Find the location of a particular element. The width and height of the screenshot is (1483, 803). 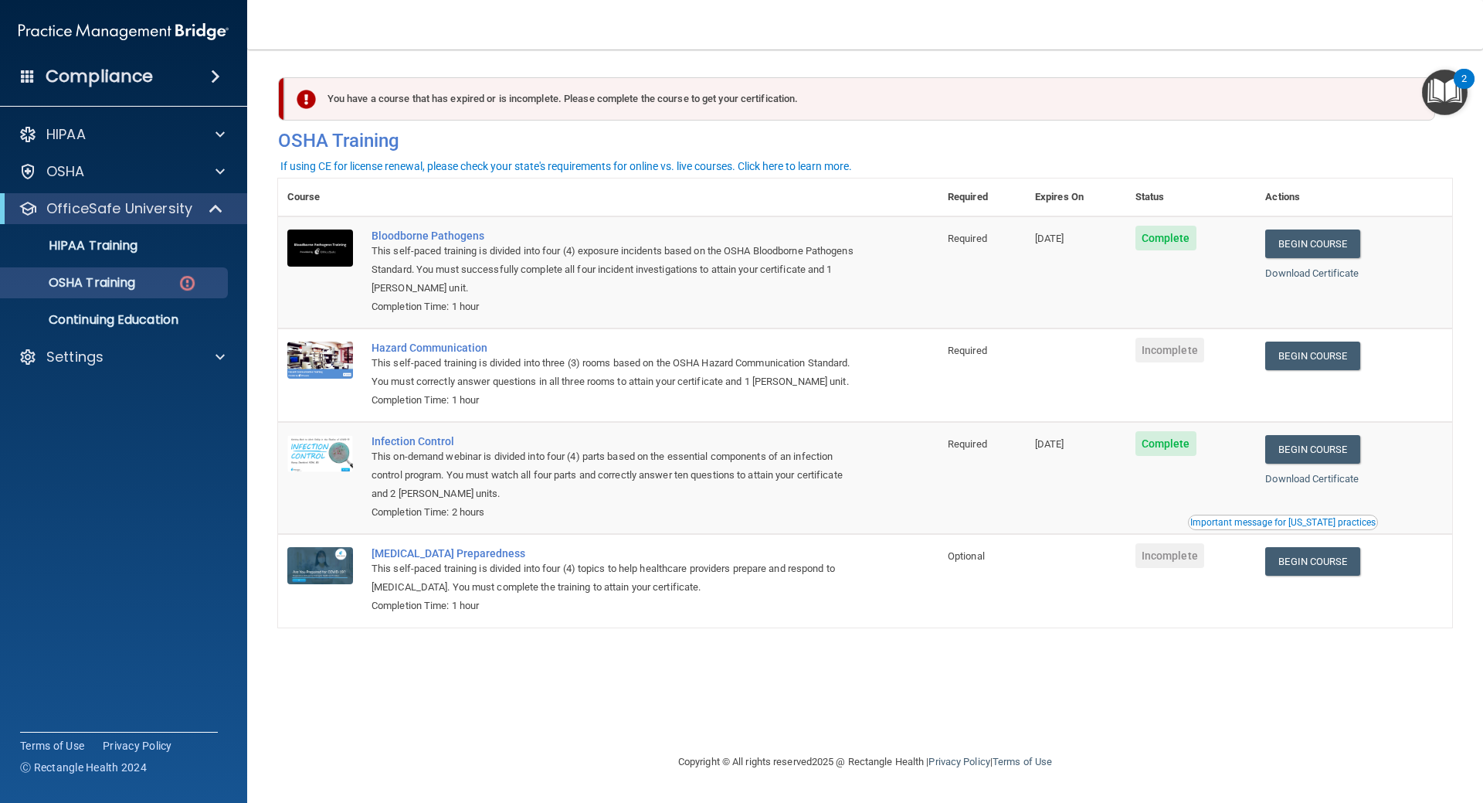

a: HIPAA is located at coordinates (121, 134).